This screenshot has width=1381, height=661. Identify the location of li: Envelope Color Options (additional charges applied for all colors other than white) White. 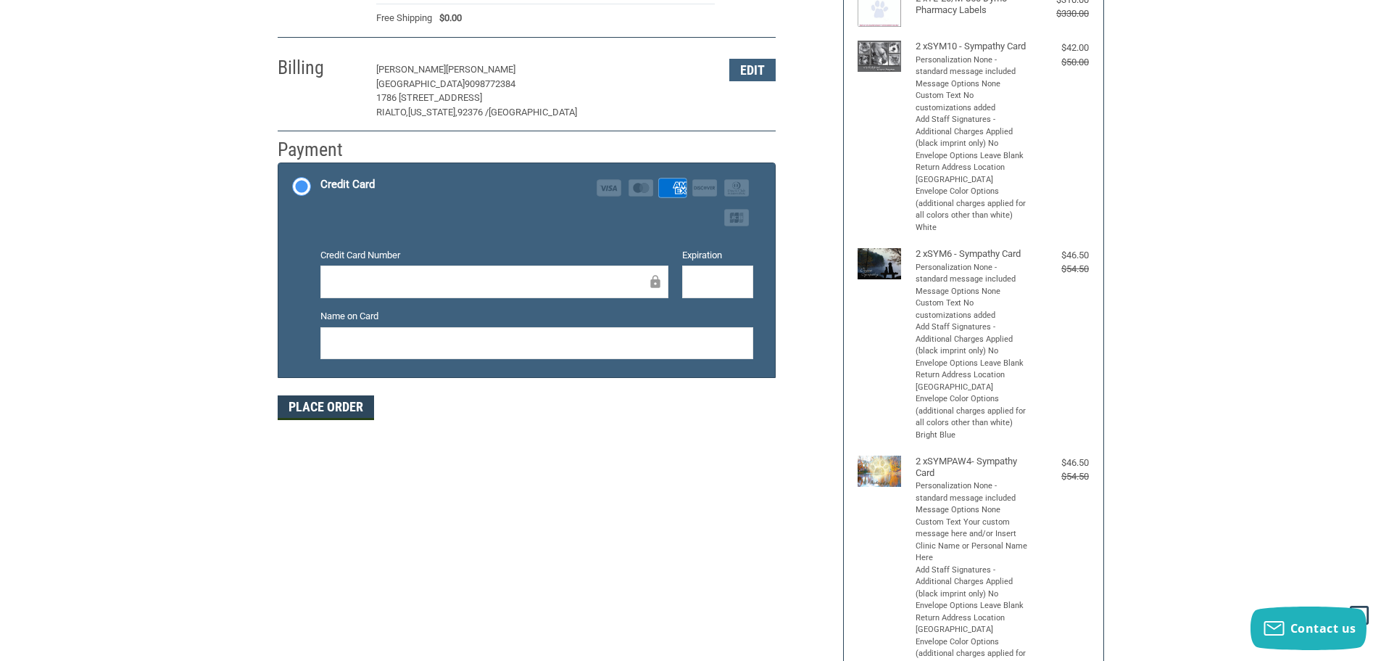
(972, 210).